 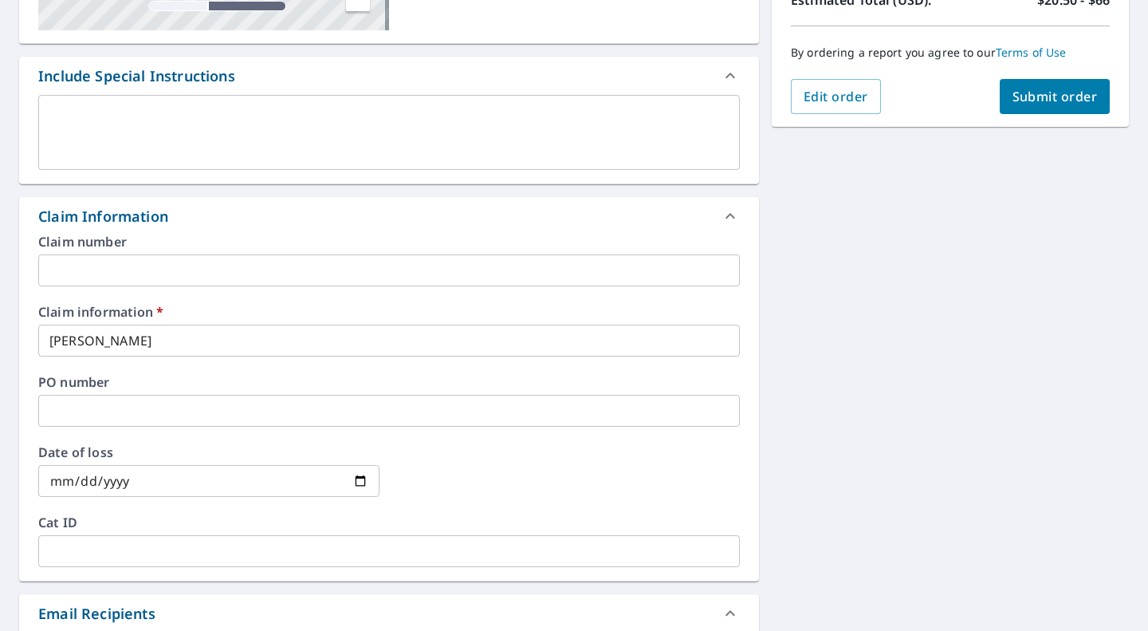 What do you see at coordinates (97, 613) in the screenshot?
I see `div: Email Recipients` at bounding box center [97, 613].